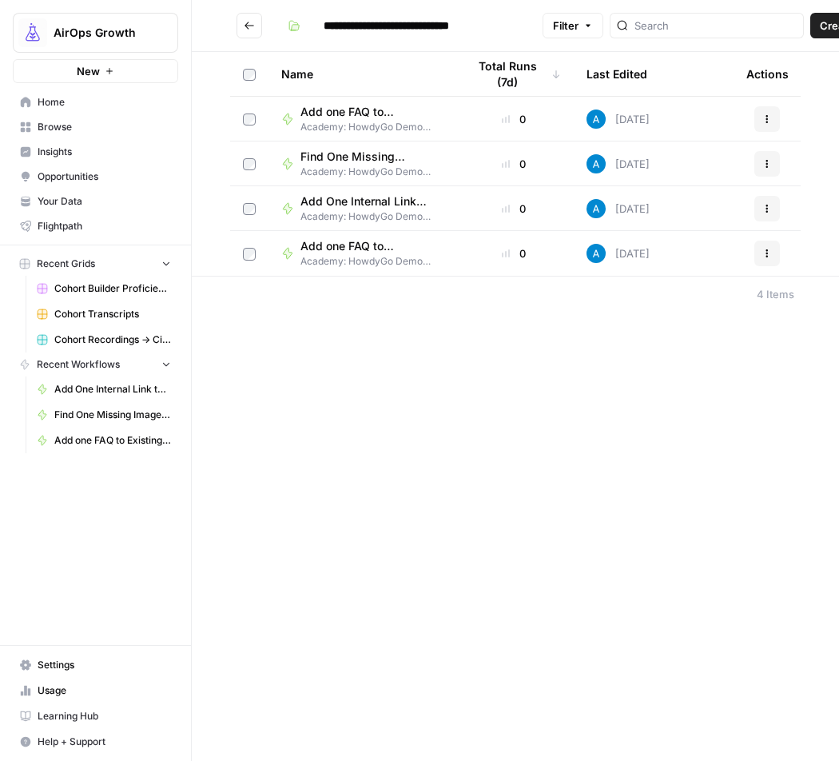 This screenshot has height=761, width=839. What do you see at coordinates (715, 26) in the screenshot?
I see `input: Search` at bounding box center [715, 26].